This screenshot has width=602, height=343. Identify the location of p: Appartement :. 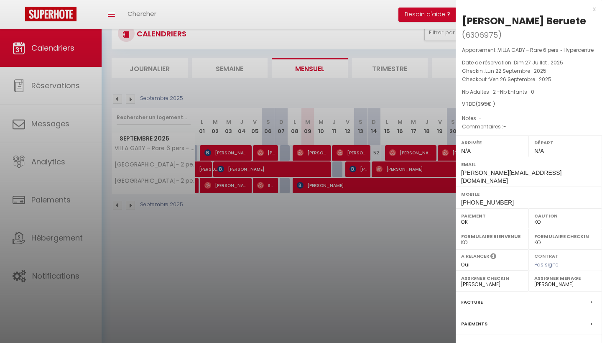
(529, 50).